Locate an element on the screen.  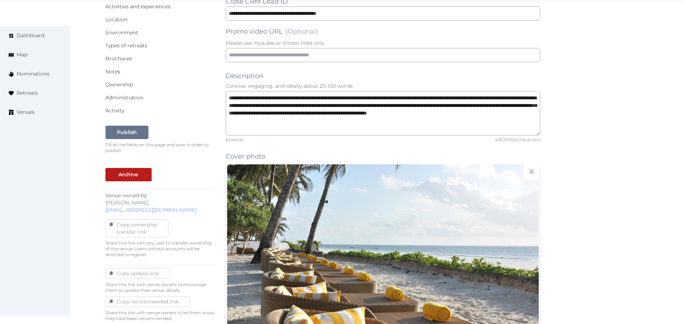
label: Description is located at coordinates (244, 76).